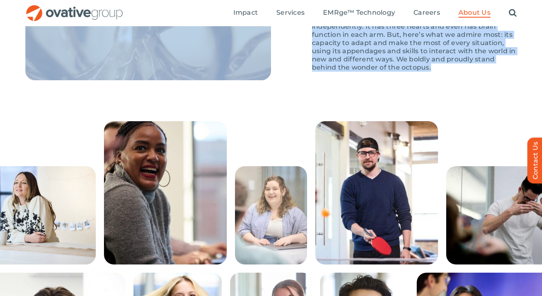 The width and height of the screenshot is (542, 296). What do you see at coordinates (74, 8) in the screenshot?
I see `a: OG_Full_horizontal_RGB` at bounding box center [74, 8].